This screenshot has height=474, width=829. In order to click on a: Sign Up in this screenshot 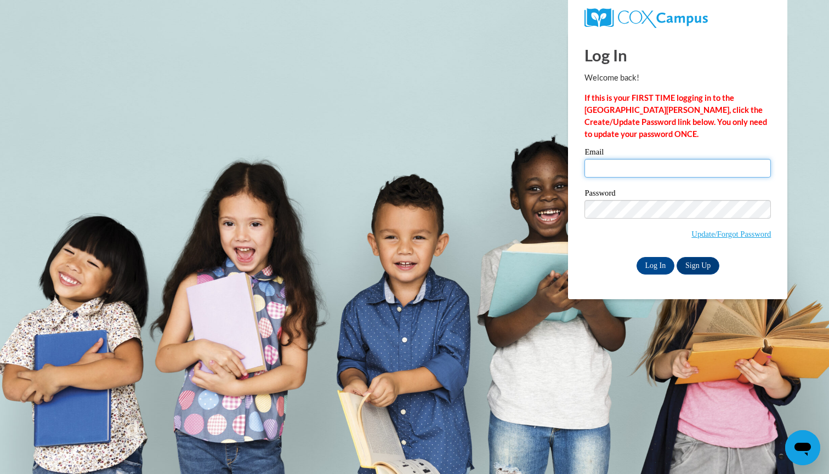, I will do `click(698, 266)`.